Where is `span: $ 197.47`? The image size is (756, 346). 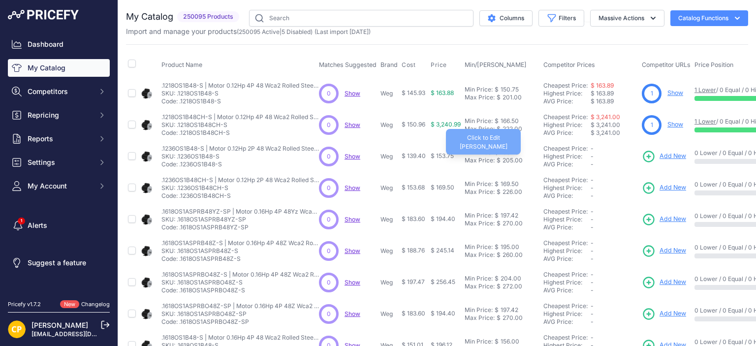
span: $ 197.47 is located at coordinates (413, 281).